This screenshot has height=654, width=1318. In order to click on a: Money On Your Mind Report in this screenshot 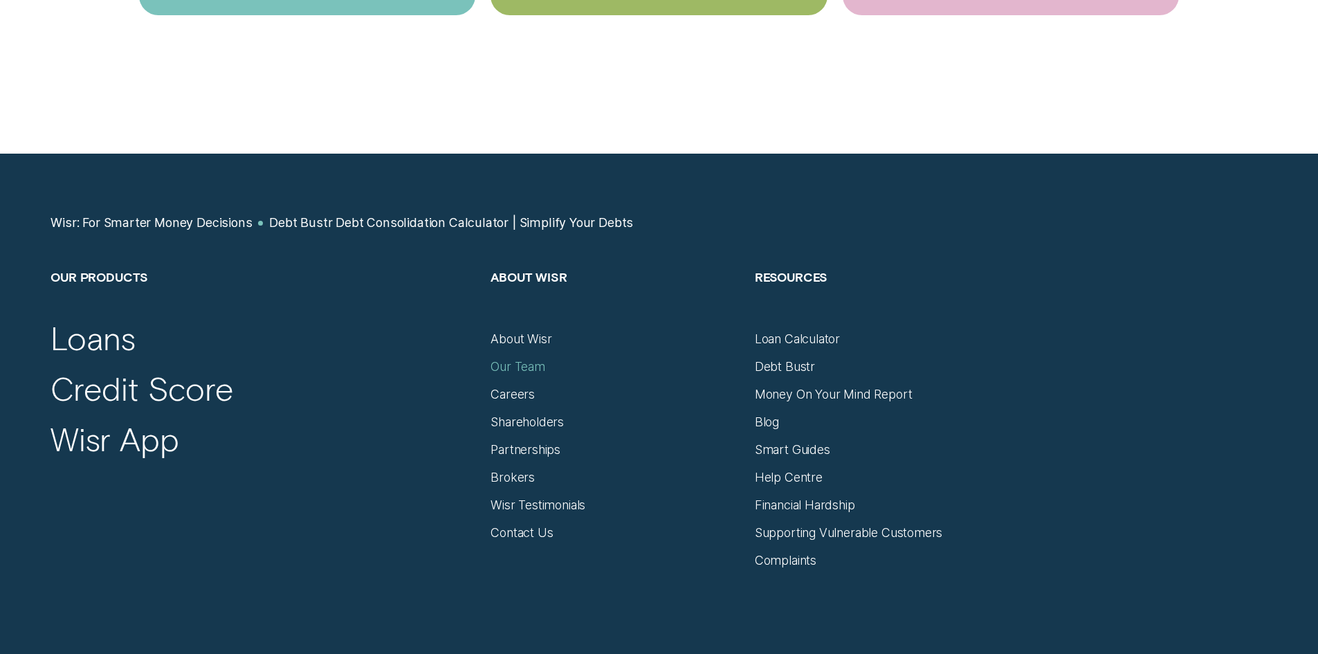, I will do `click(834, 394)`.